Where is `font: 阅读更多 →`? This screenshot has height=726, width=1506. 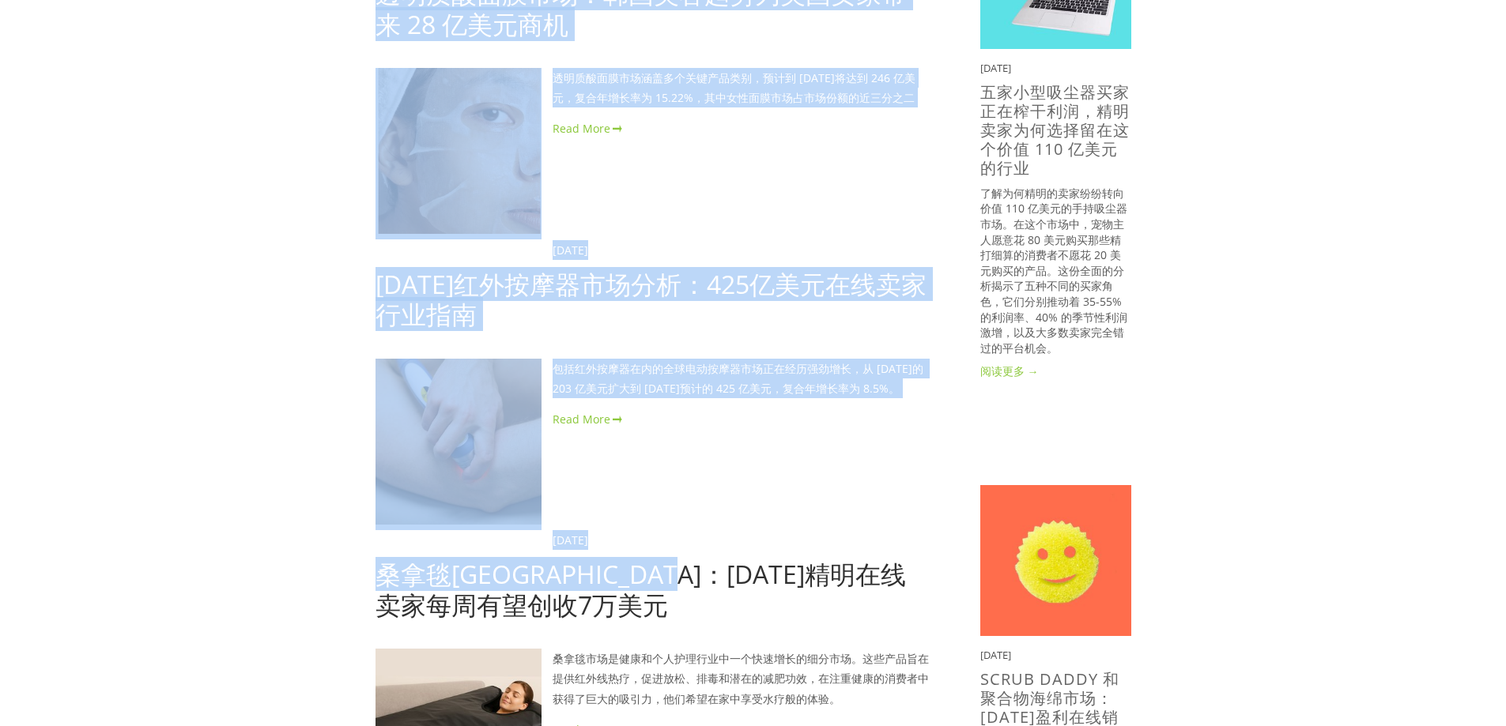 font: 阅读更多 → is located at coordinates (1009, 371).